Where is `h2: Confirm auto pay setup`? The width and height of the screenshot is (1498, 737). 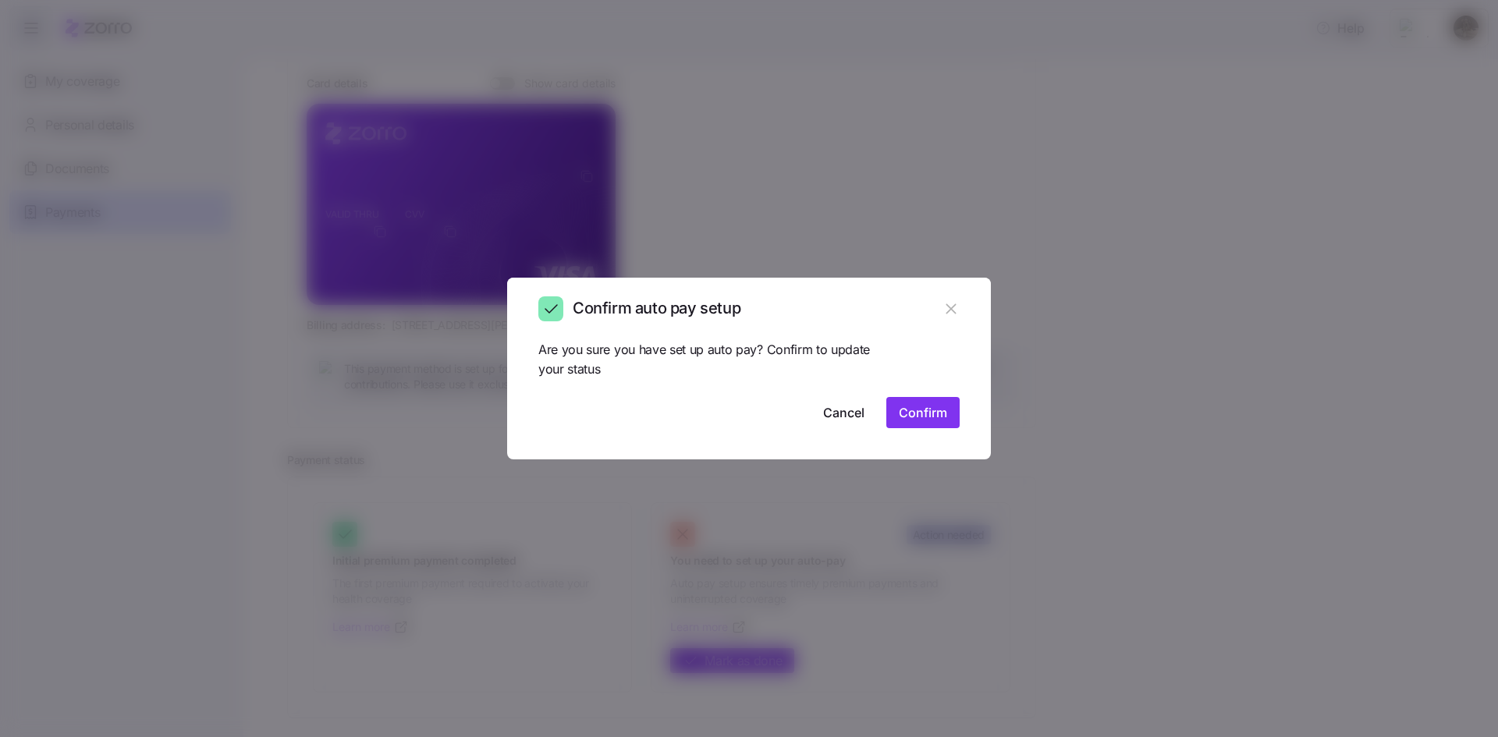 h2: Confirm auto pay setup is located at coordinates (656, 308).